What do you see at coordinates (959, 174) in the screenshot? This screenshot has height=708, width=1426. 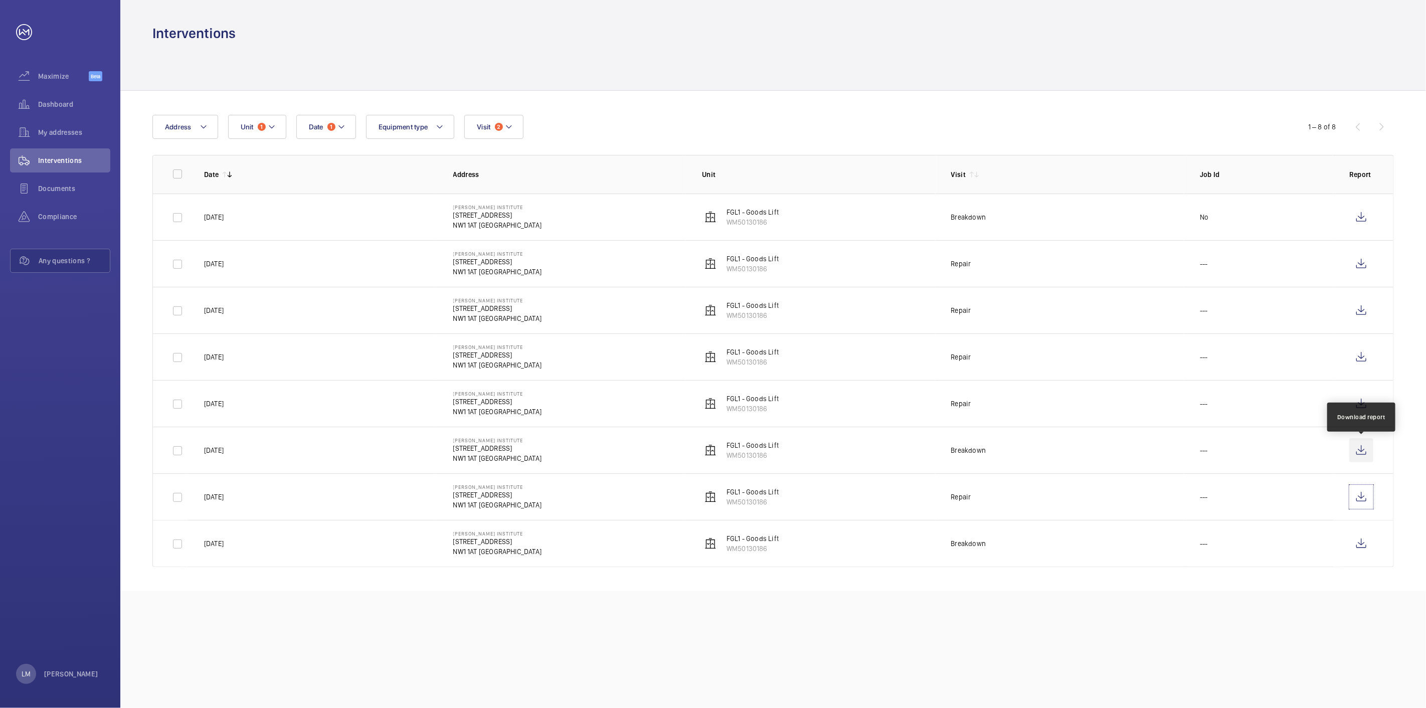 I see `p: Visit` at bounding box center [959, 174].